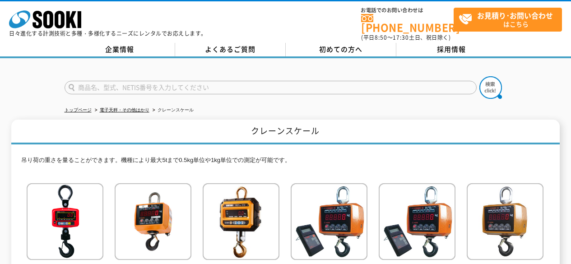  What do you see at coordinates (510, 19) in the screenshot?
I see `span: はこちら` at bounding box center [510, 19].